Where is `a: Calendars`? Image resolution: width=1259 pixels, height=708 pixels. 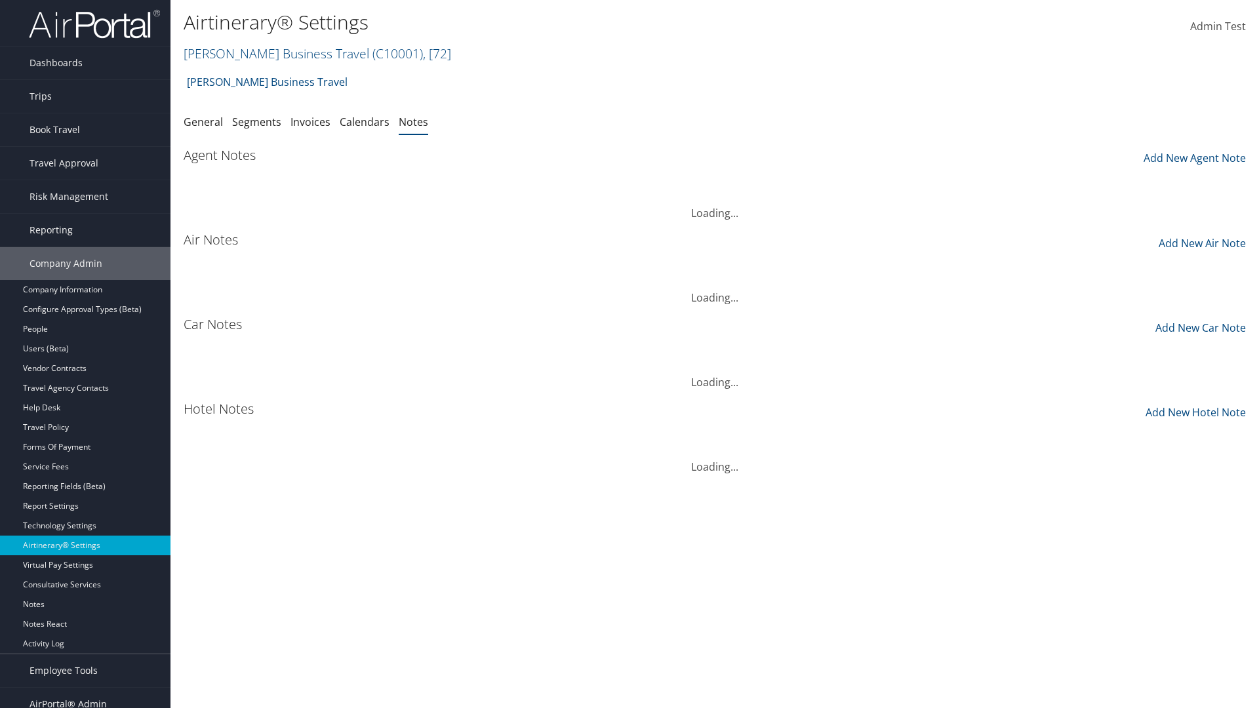 a: Calendars is located at coordinates (365, 122).